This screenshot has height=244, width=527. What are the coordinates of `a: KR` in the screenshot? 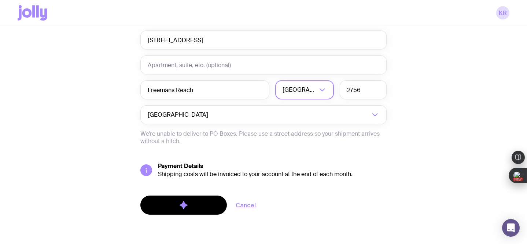 It's located at (503, 13).